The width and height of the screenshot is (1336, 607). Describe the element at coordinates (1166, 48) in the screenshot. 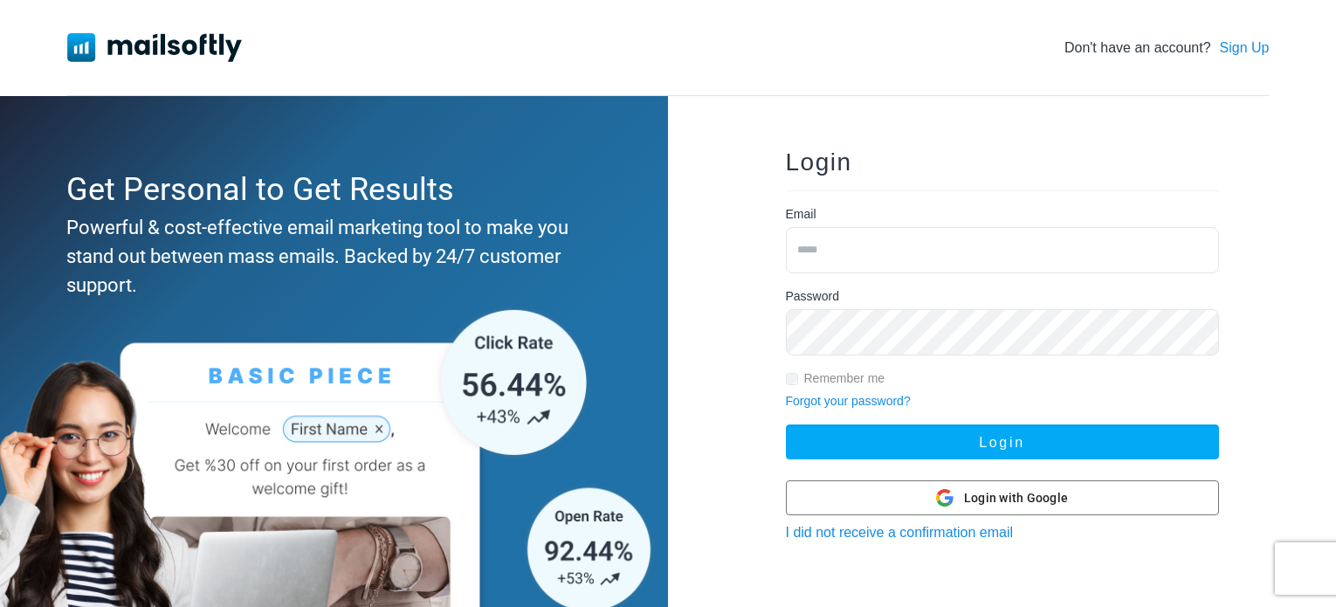

I see `div: Don't have an account?` at that location.